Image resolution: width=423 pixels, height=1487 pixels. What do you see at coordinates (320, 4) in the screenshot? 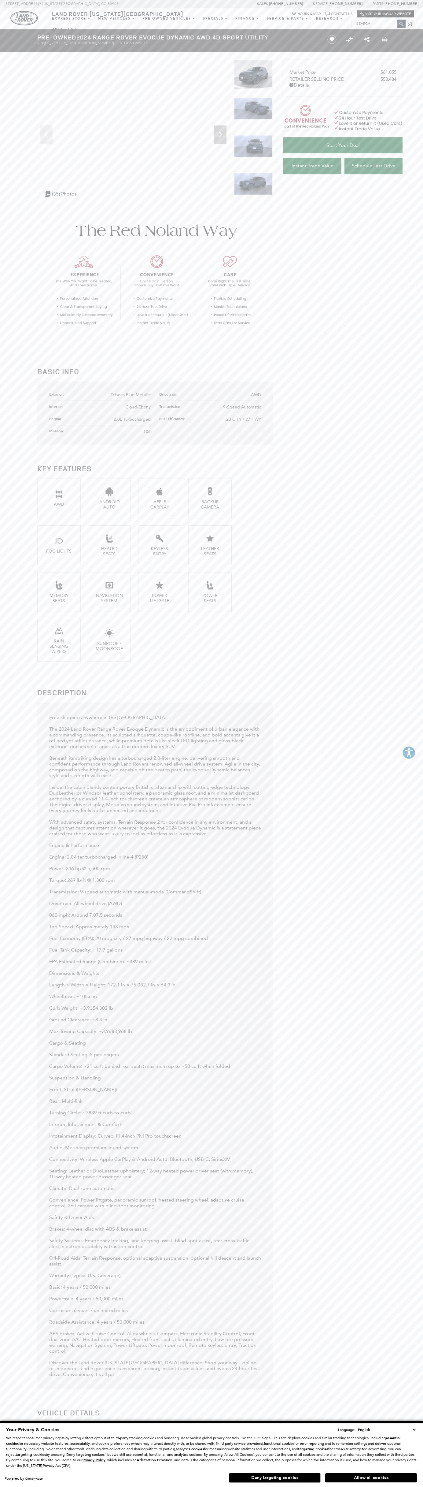
I see `span: Service` at bounding box center [320, 4].